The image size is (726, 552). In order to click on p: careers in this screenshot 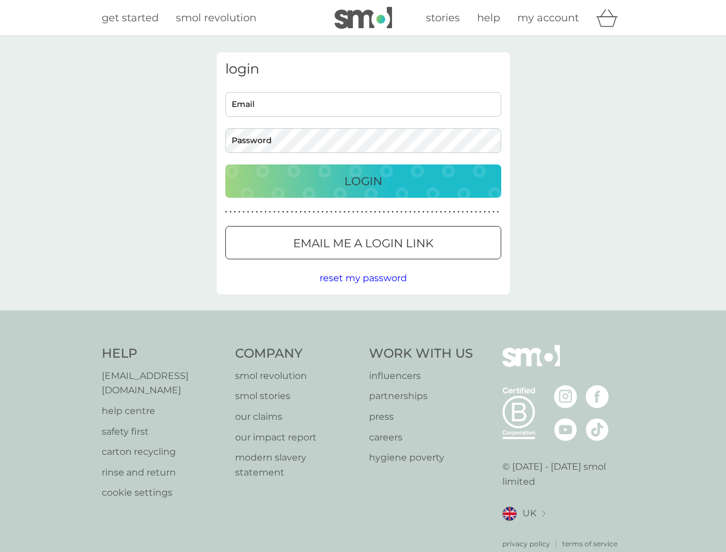, I will do `click(421, 437)`.